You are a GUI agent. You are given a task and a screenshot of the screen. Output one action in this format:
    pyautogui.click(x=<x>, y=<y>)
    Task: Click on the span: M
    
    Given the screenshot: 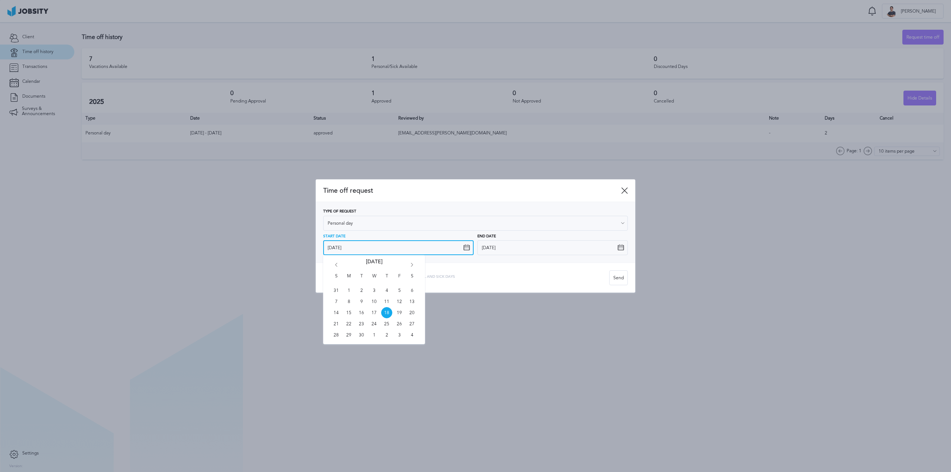 What is the action you would take?
    pyautogui.click(x=349, y=279)
    